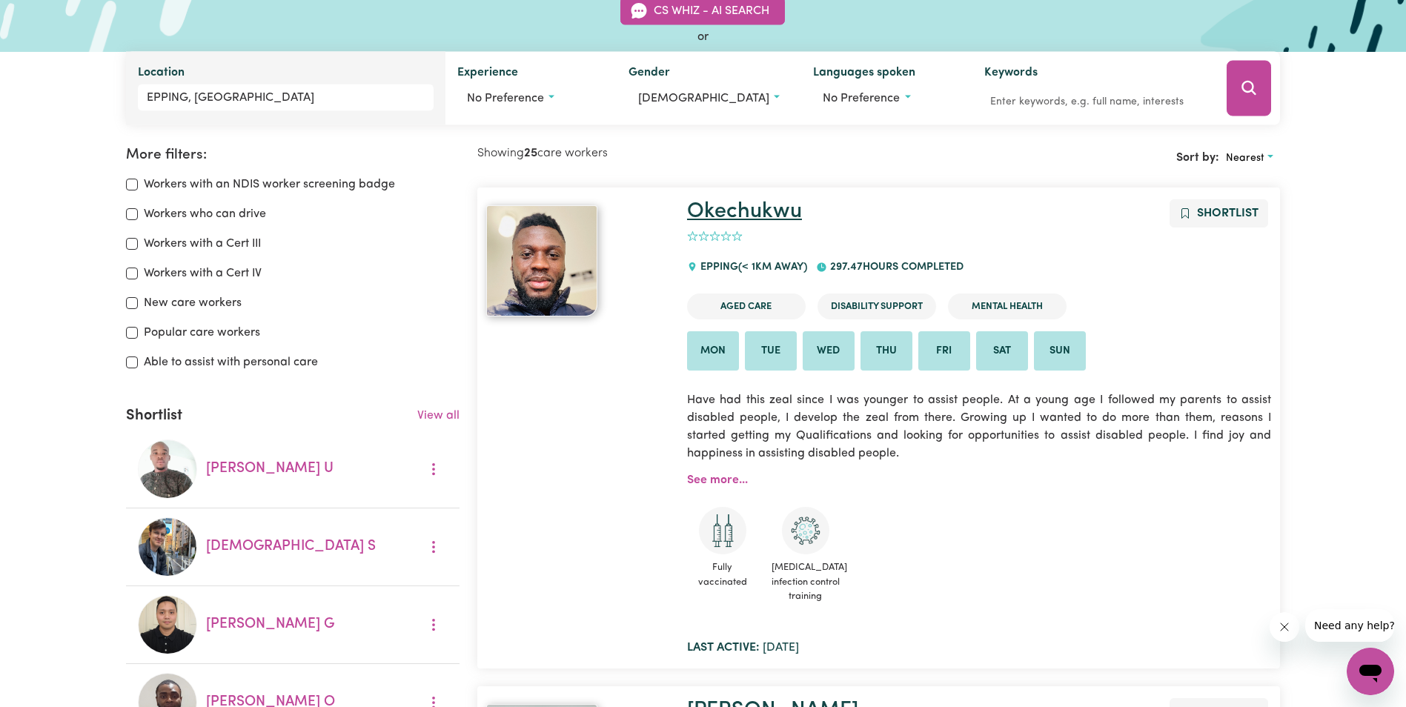 The image size is (1406, 707). Describe the element at coordinates (1218, 213) in the screenshot. I see `button: Add to shortlist` at that location.